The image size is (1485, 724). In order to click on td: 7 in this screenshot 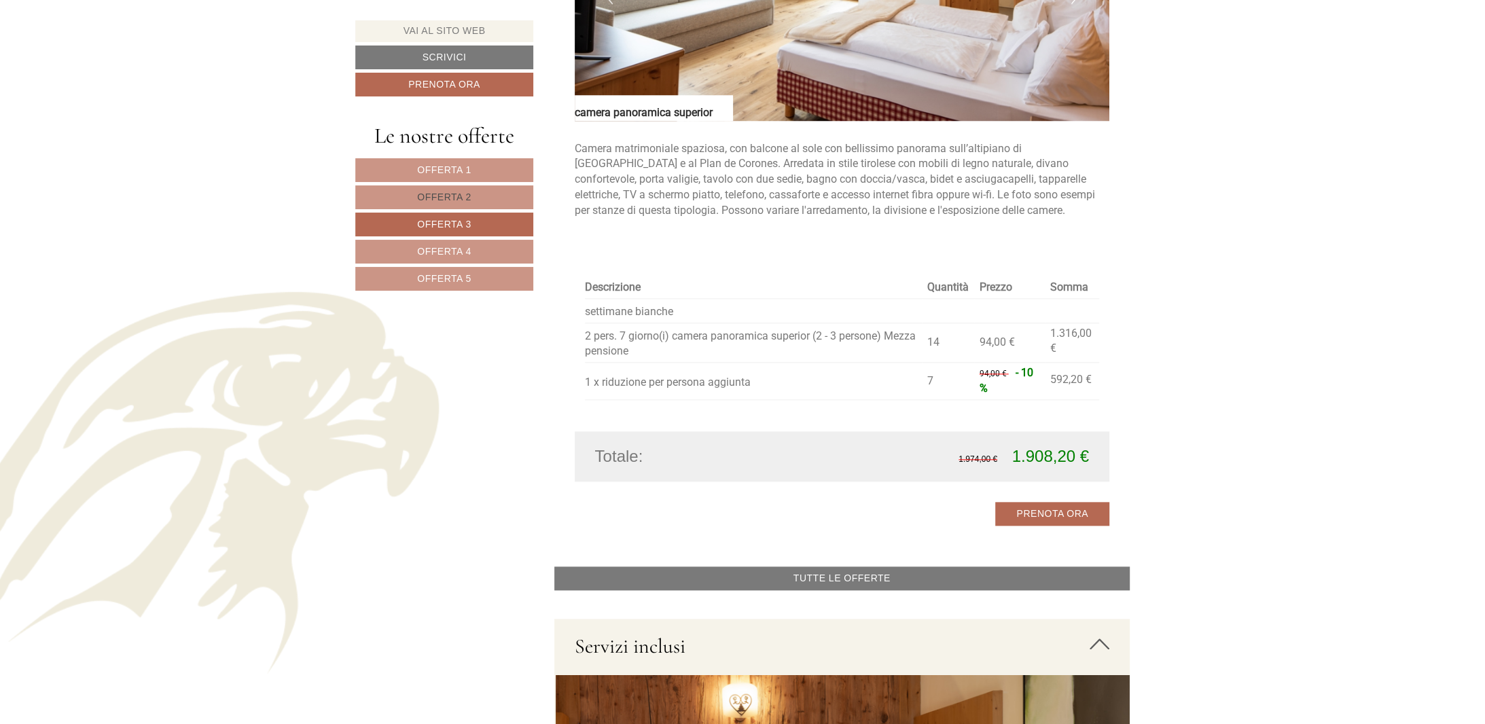, I will do `click(948, 381)`.